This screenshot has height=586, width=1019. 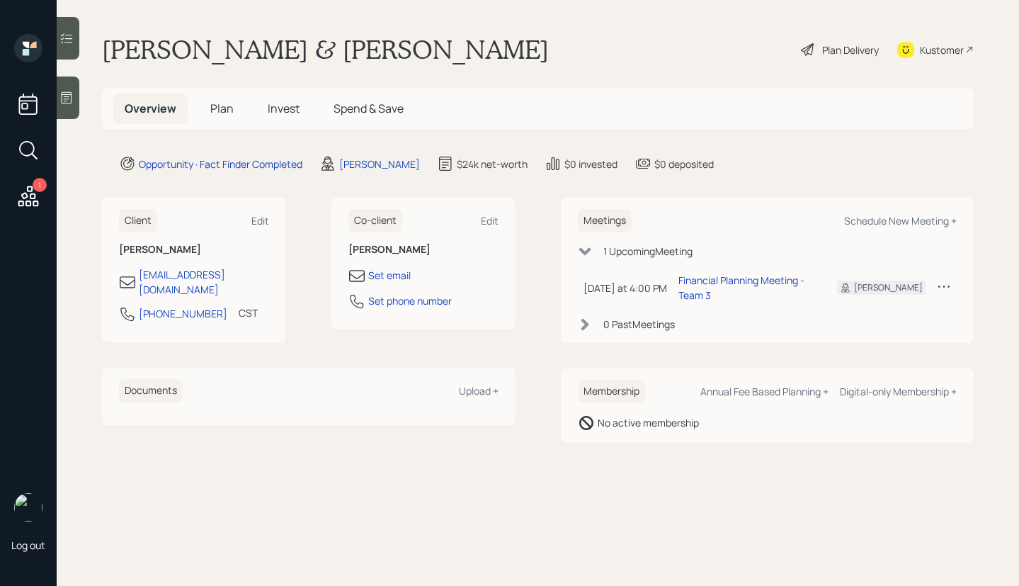 What do you see at coordinates (591, 164) in the screenshot?
I see `div: $0 invested` at bounding box center [591, 164].